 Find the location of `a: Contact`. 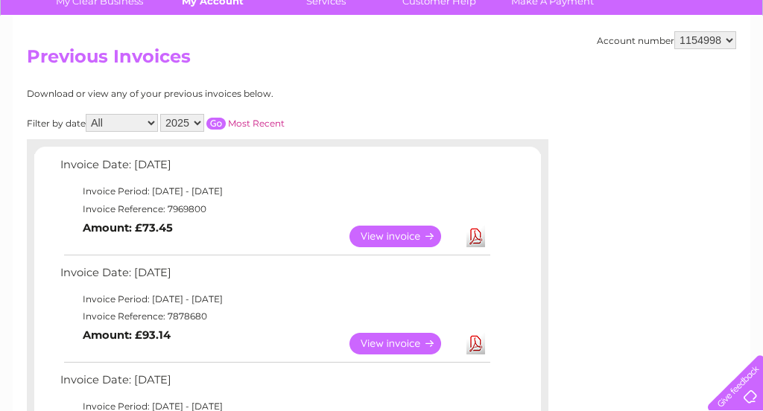

a: Contact is located at coordinates (682, 69).